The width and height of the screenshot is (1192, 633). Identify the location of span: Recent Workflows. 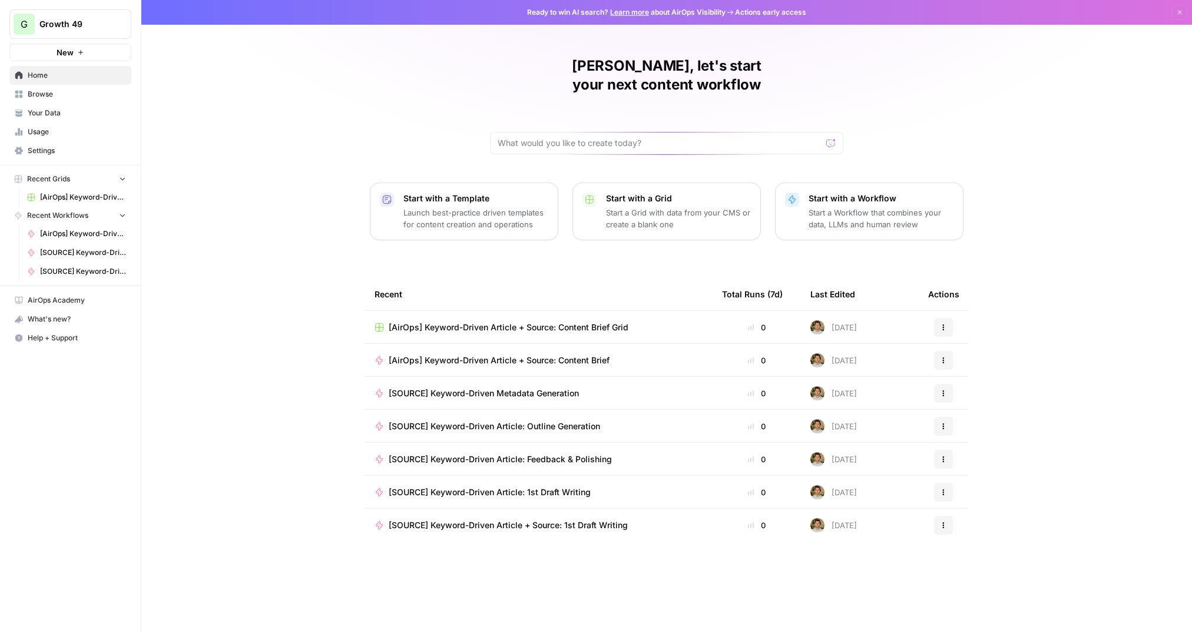
(58, 216).